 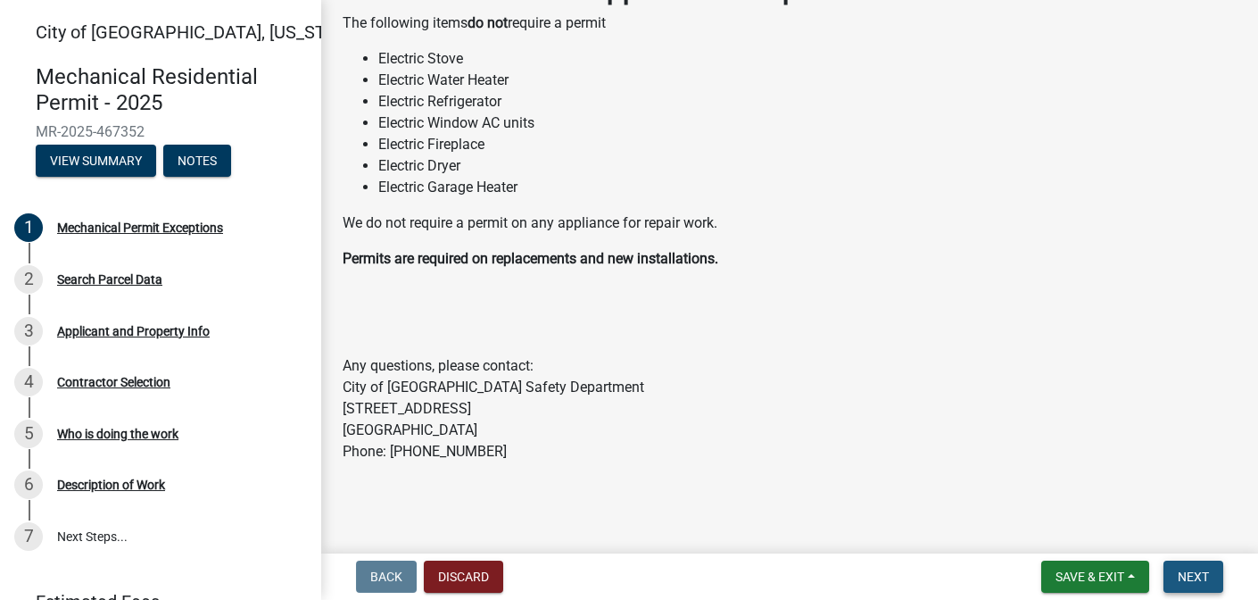 What do you see at coordinates (808, 102) in the screenshot?
I see `li: Electric Refrigerator` at bounding box center [808, 102].